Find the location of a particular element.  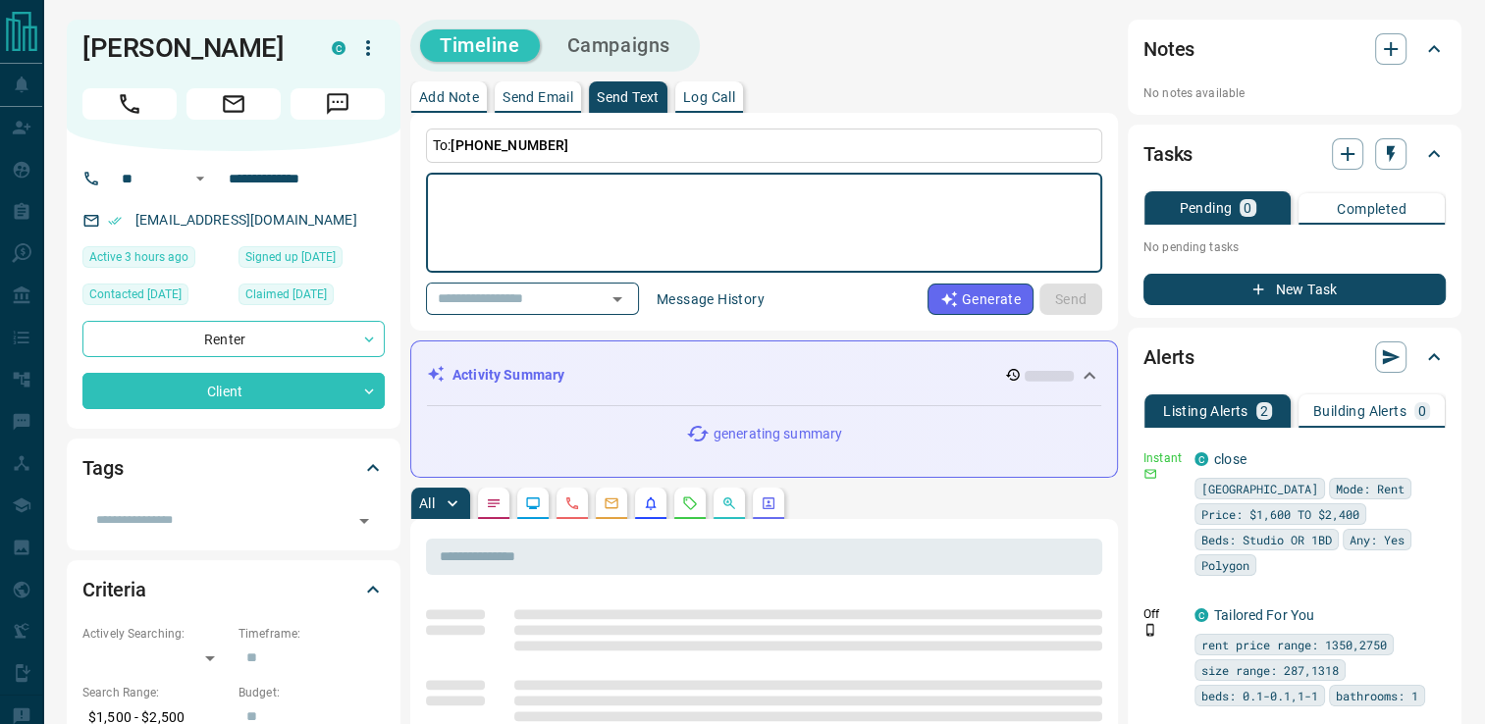

div: Tasks is located at coordinates (1294, 154).